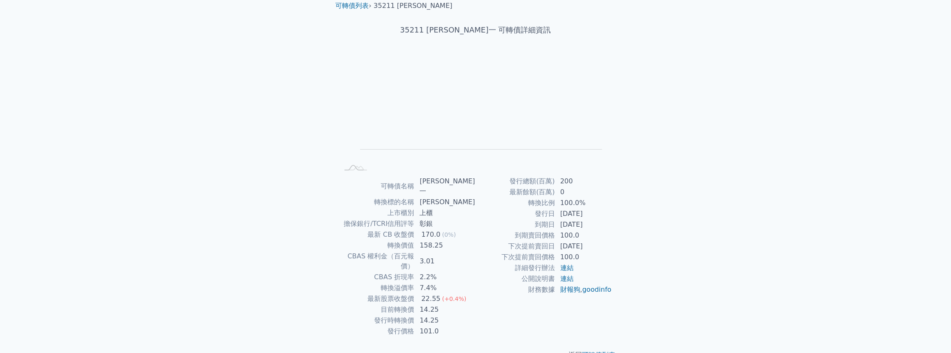 The width and height of the screenshot is (951, 353). Describe the element at coordinates (377, 245) in the screenshot. I see `td: 轉換價值` at that location.